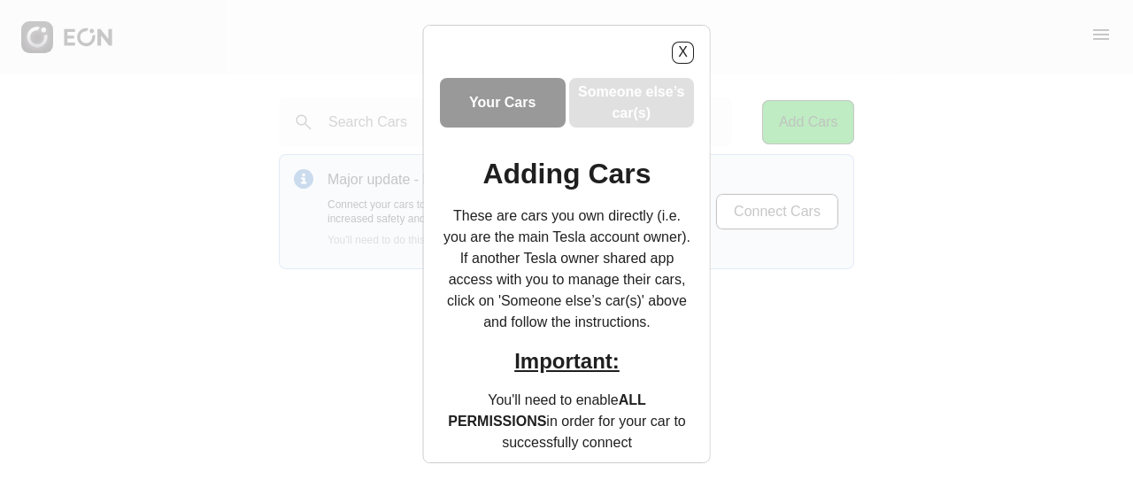 This screenshot has height=488, width=1133. Describe the element at coordinates (502, 103) in the screenshot. I see `h3: Your Cars` at that location.